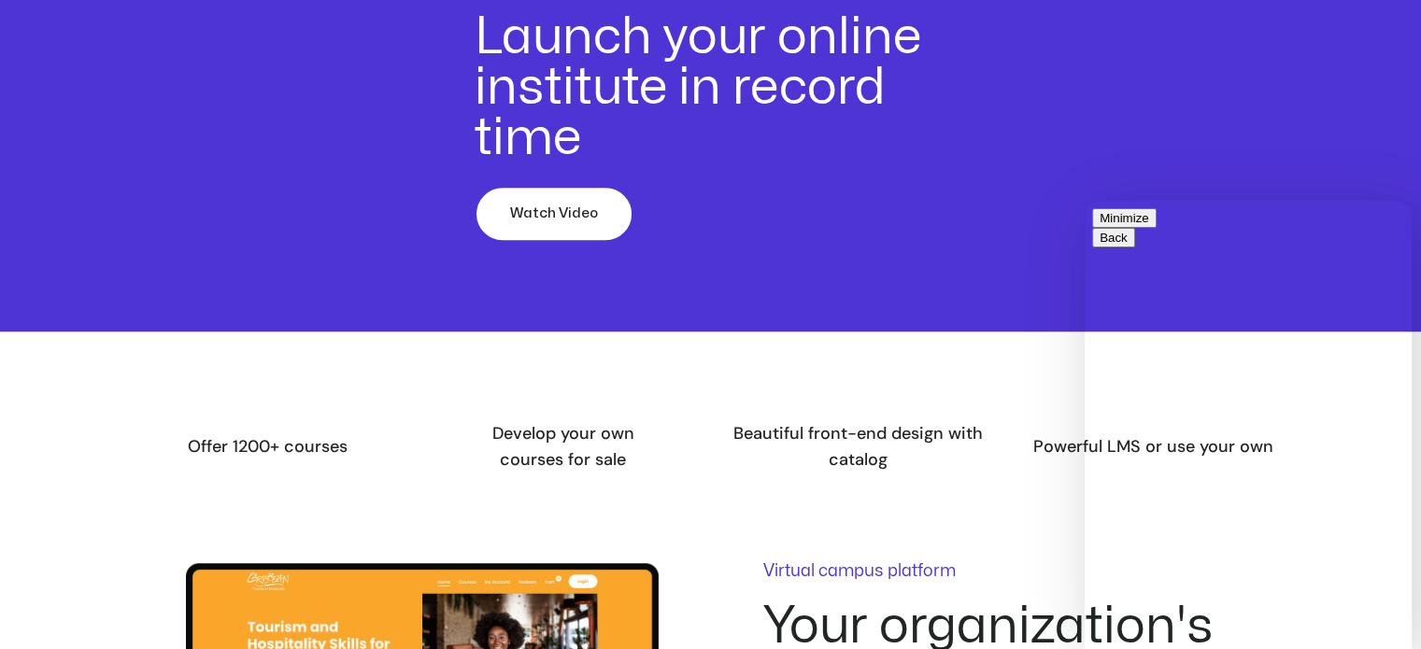  What do you see at coordinates (711, 88) in the screenshot?
I see `h2: Launch your online institute in record time` at bounding box center [711, 88].